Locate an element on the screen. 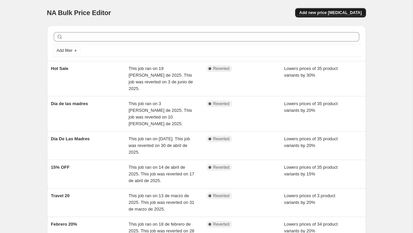 This screenshot has width=413, height=233. span: Día de las madres is located at coordinates (69, 104).